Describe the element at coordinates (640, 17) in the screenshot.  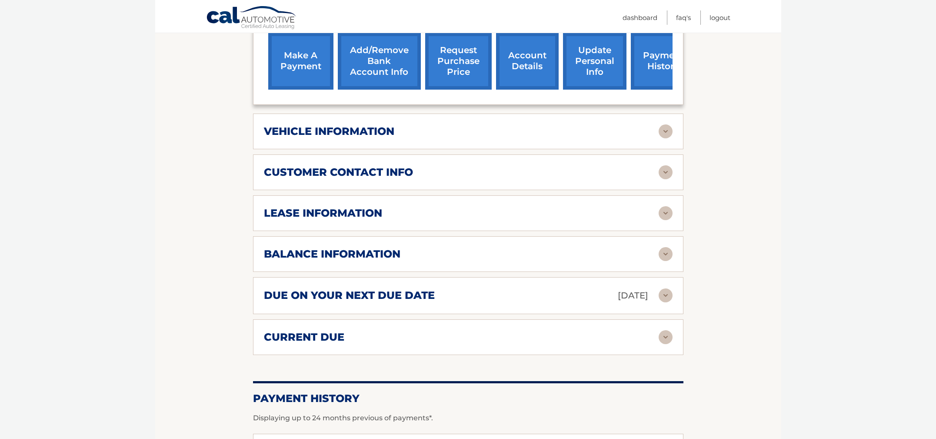
I see `a: Dashboard` at that location.